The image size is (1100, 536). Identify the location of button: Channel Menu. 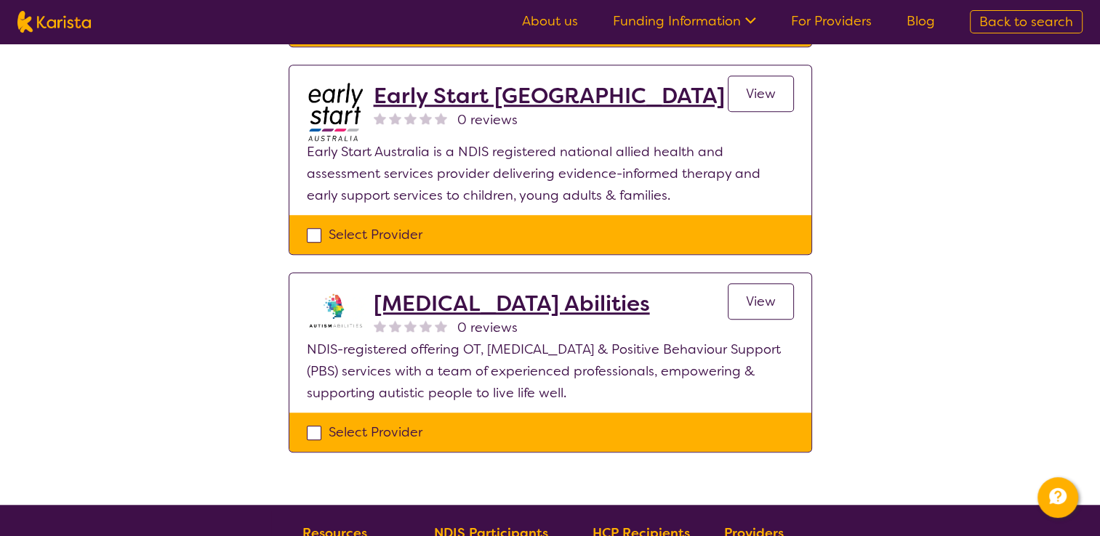
(1058, 498).